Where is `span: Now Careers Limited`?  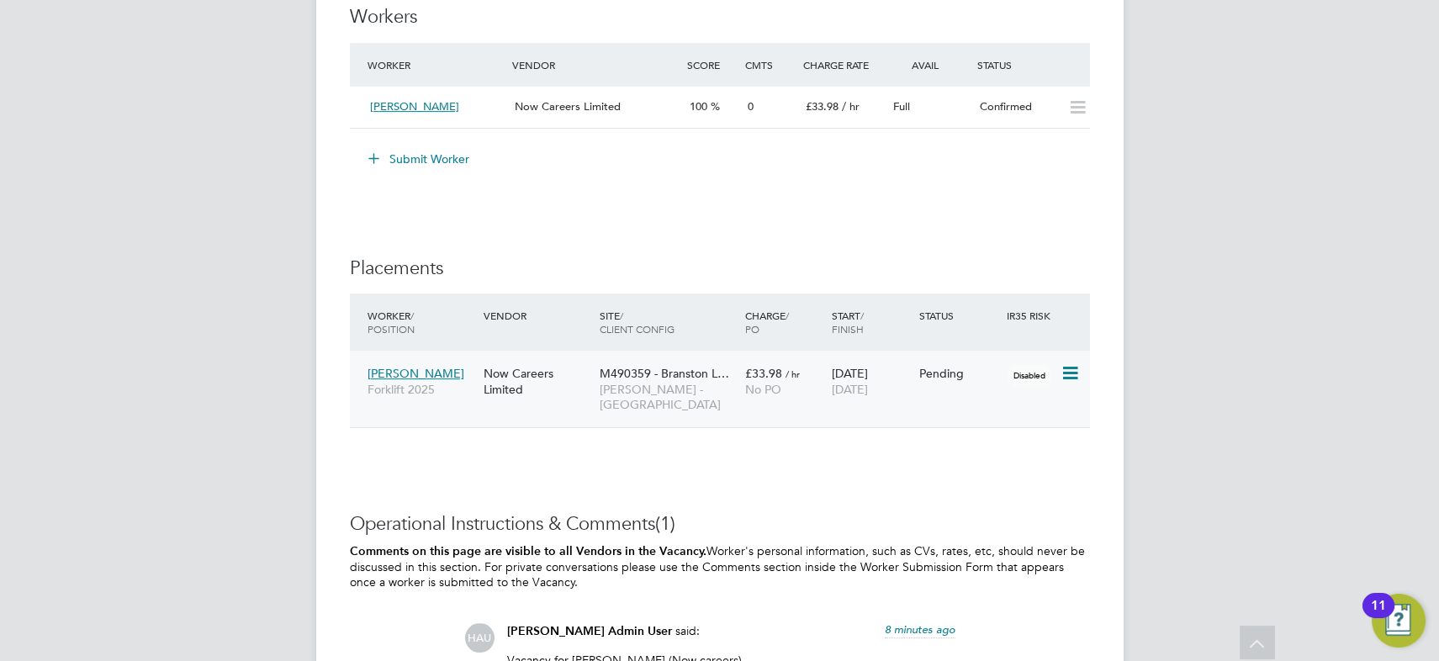 span: Now Careers Limited is located at coordinates (568, 106).